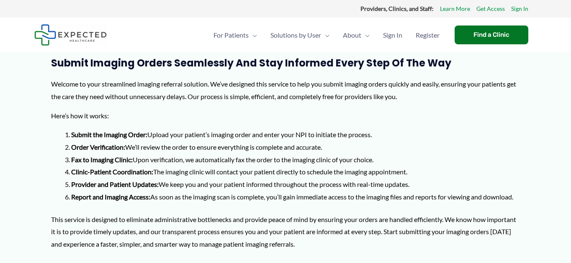 The width and height of the screenshot is (571, 263). I want to click on strong: Report and Imaging Access:, so click(111, 197).